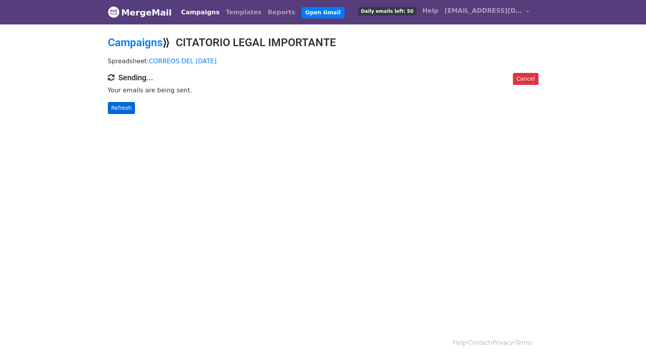 The height and width of the screenshot is (358, 646). What do you see at coordinates (323, 90) in the screenshot?
I see `p: Your emails are being sent.` at bounding box center [323, 90].